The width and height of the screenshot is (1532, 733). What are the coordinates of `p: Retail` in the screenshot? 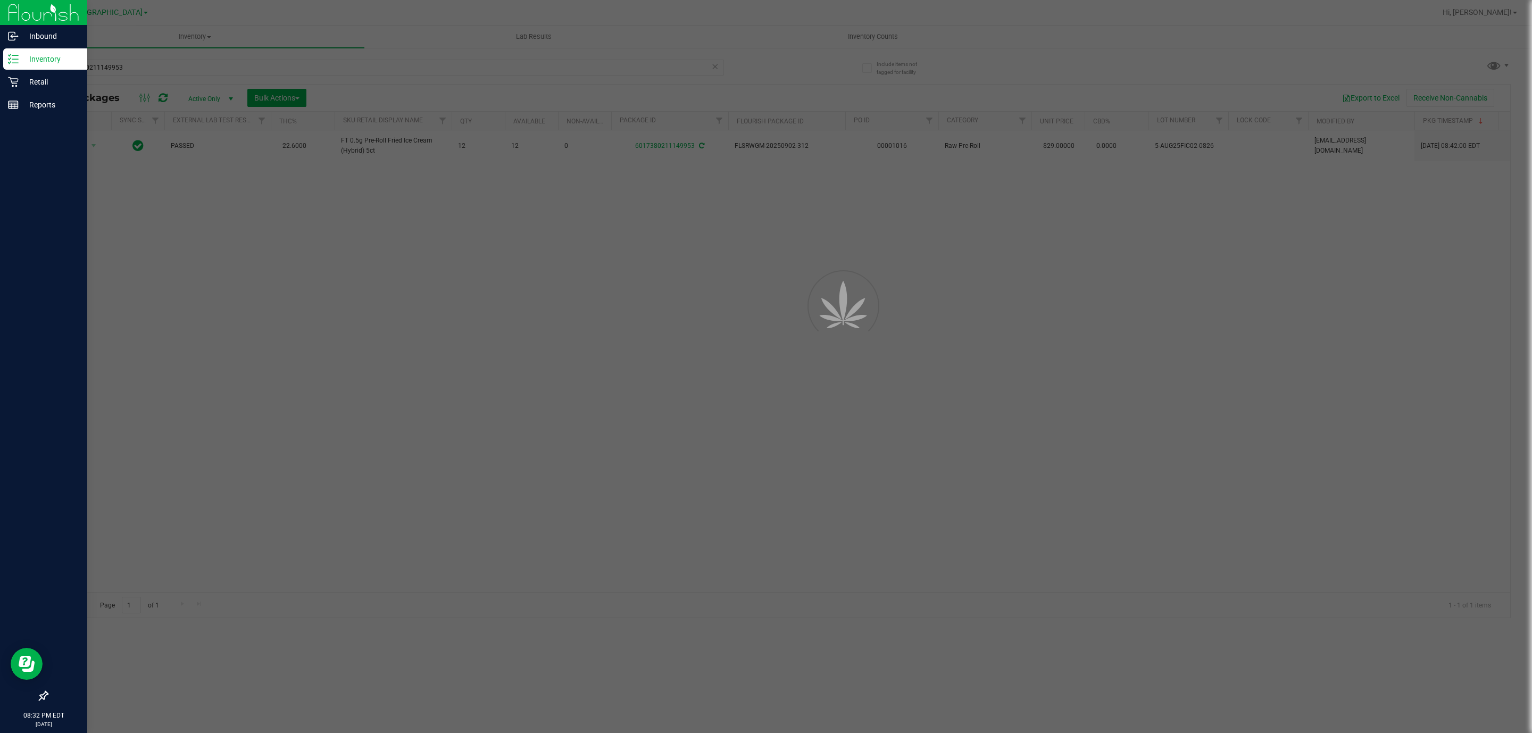 It's located at (51, 82).